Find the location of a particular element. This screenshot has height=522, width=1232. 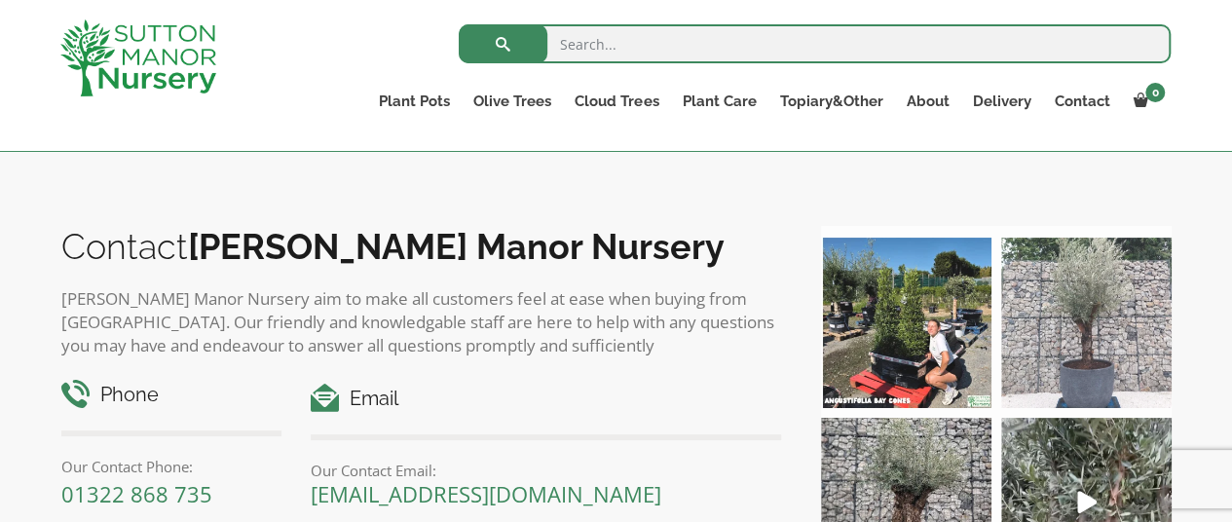

a: About is located at coordinates (927, 101).